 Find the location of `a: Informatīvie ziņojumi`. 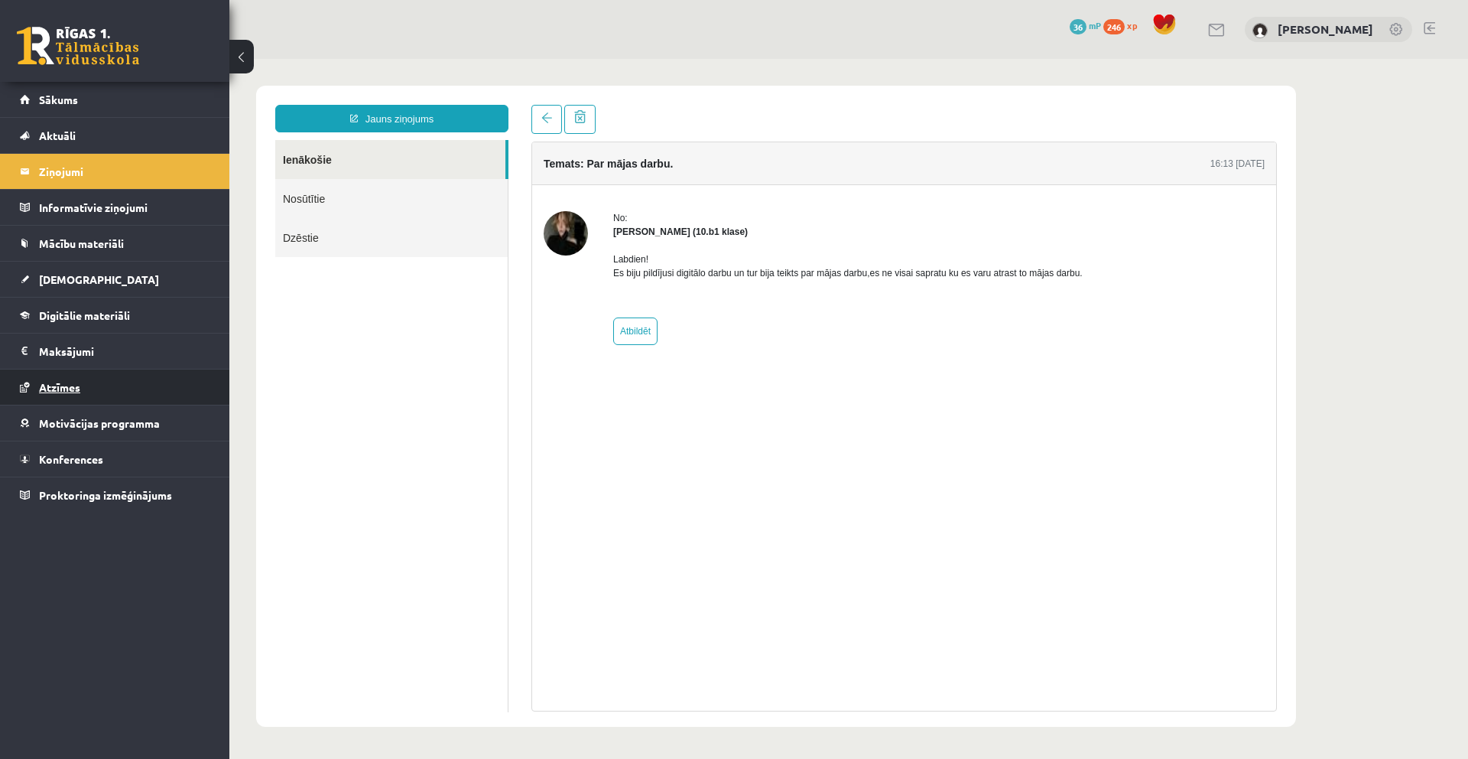

a: Informatīvie ziņojumi is located at coordinates (115, 207).